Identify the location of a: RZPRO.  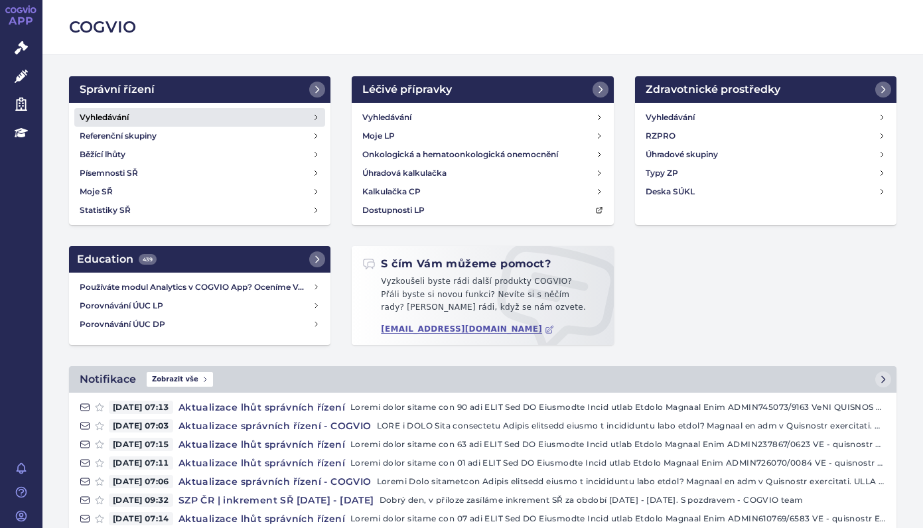
(766, 136).